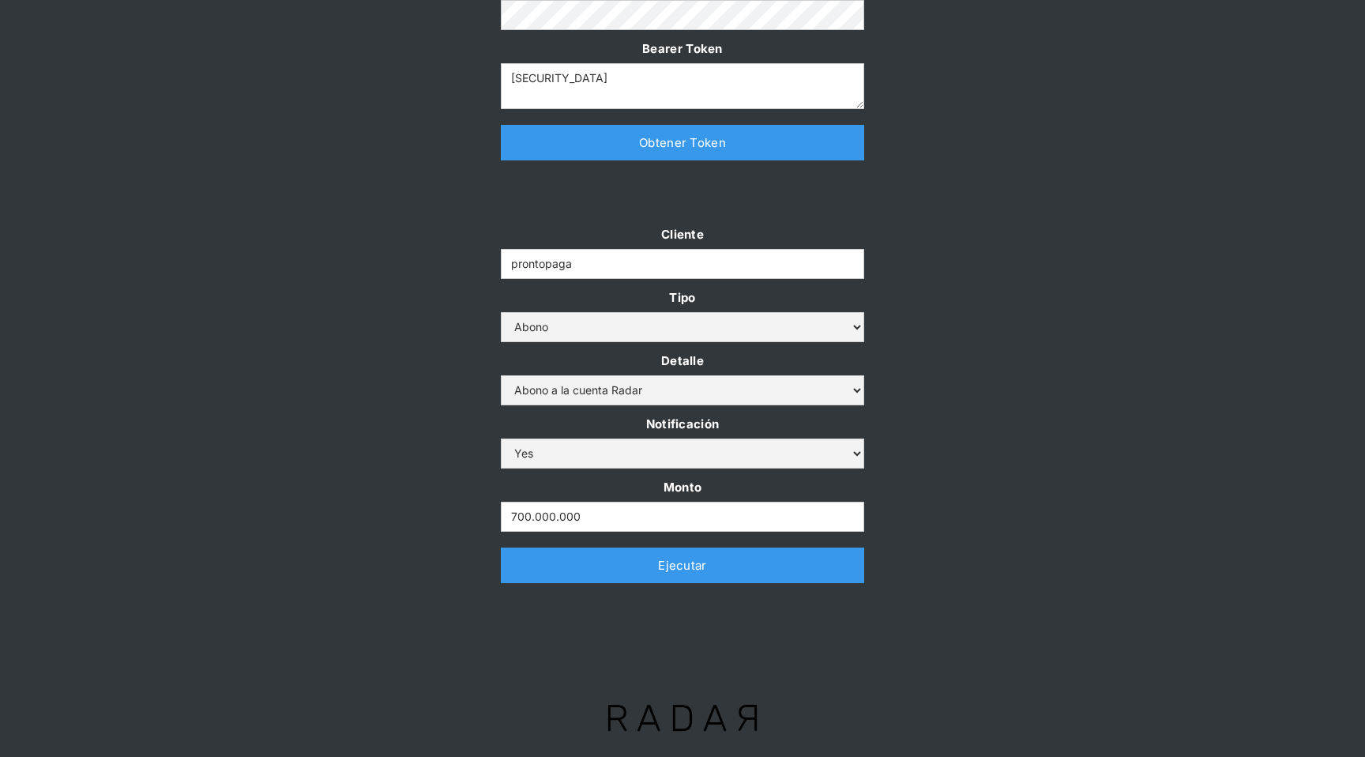 Image resolution: width=1365 pixels, height=757 pixels. What do you see at coordinates (682, 423) in the screenshot?
I see `label: Notificación` at bounding box center [682, 423].